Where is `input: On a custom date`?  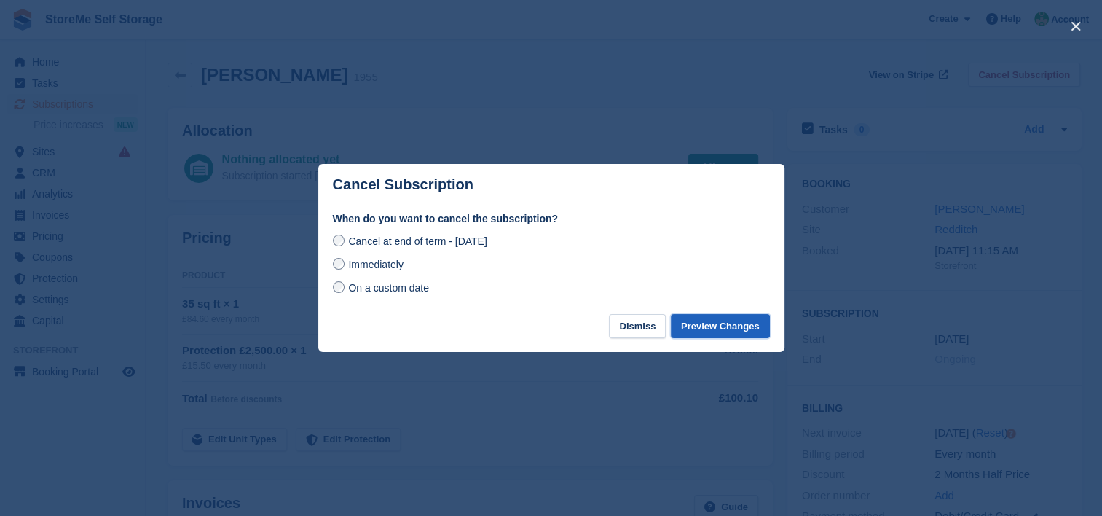 input: On a custom date is located at coordinates (339, 287).